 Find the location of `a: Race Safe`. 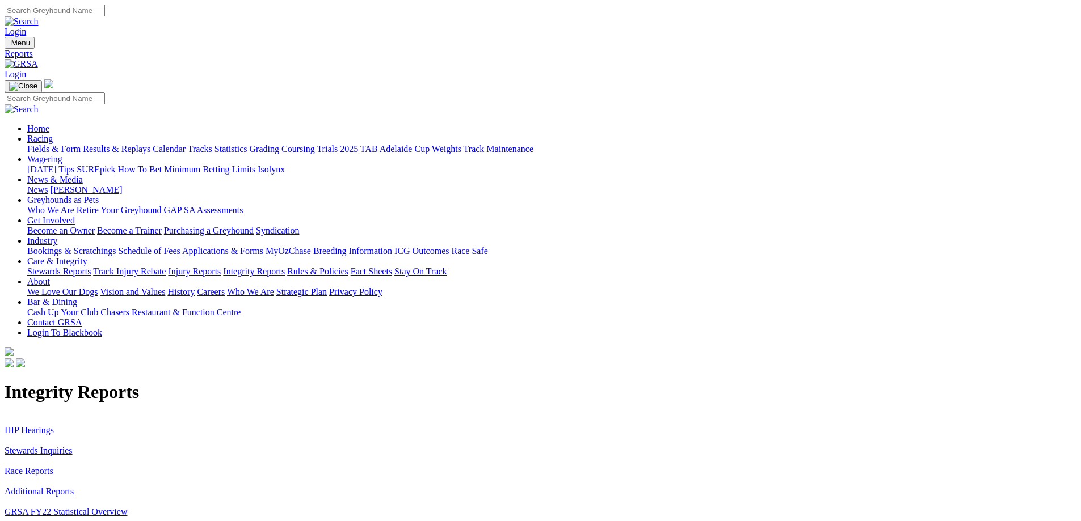

a: Race Safe is located at coordinates (469, 251).